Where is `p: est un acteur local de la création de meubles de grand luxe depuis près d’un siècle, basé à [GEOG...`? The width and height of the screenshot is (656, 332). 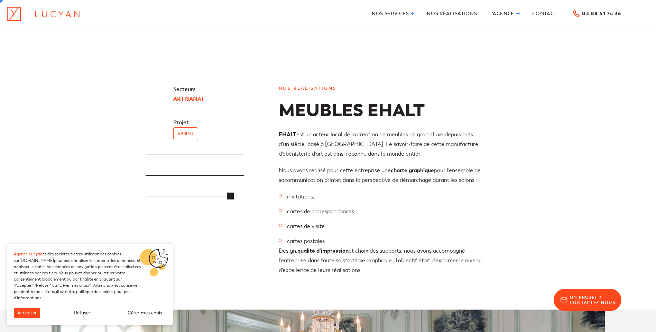 p: est un acteur local de la création de meubles de grand luxe depuis près d’un siècle, basé à [GEOG... is located at coordinates (381, 144).